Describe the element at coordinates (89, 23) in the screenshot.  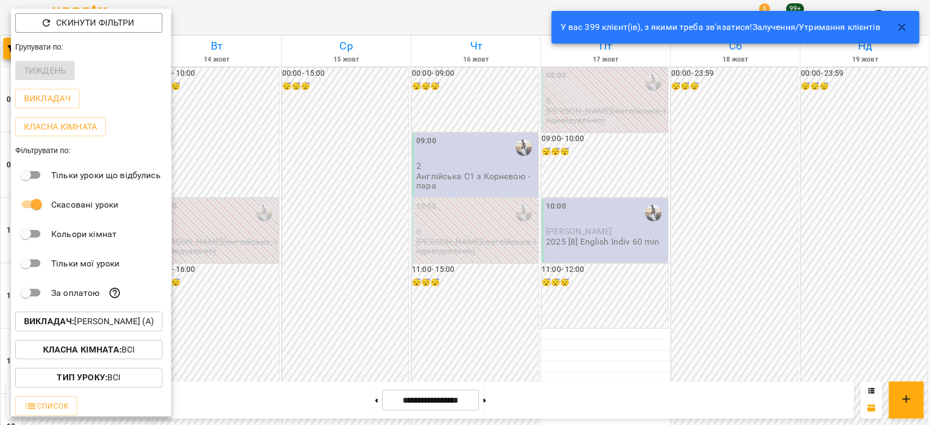
I see `button: Скинути фільтри` at that location.